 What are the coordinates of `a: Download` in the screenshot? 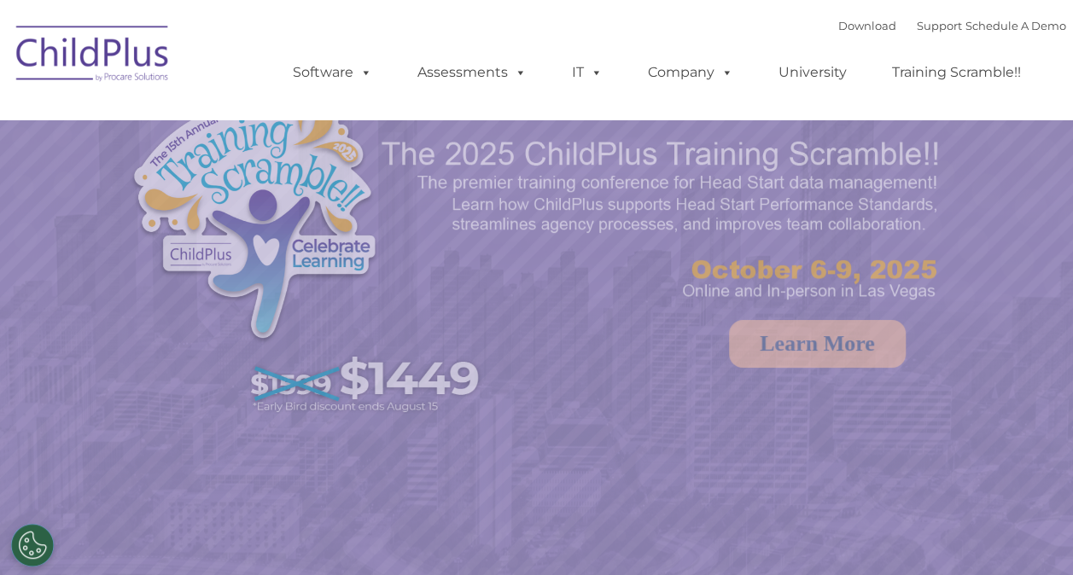 It's located at (867, 26).